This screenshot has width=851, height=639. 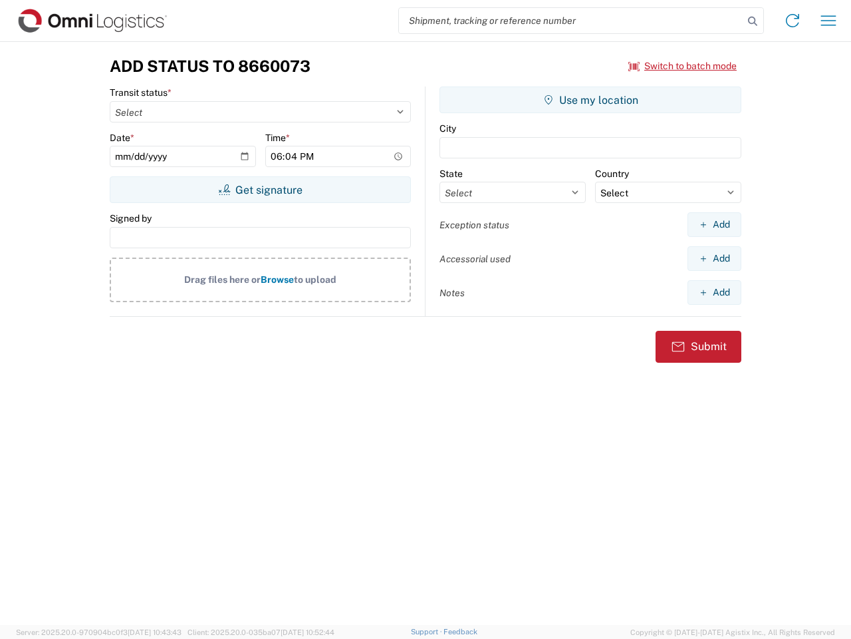 I want to click on label: State, so click(x=451, y=174).